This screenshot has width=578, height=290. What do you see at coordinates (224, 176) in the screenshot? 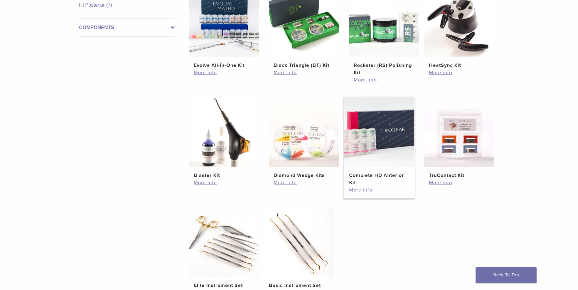
I see `h2: Blaster Kit` at bounding box center [224, 176].